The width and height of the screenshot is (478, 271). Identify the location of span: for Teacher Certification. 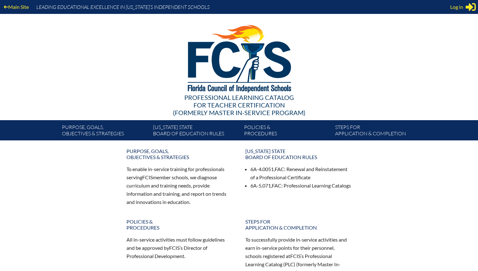
(239, 105).